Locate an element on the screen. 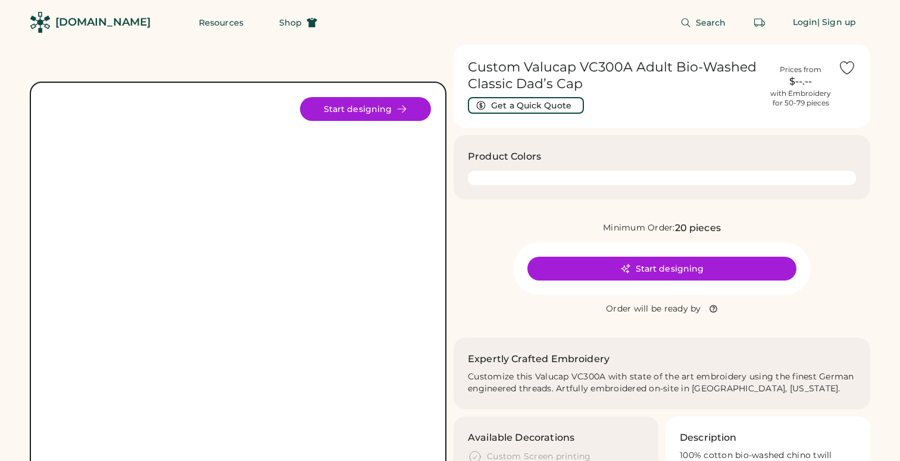  h2: Expertly Crafted Embroidery is located at coordinates (539, 359).